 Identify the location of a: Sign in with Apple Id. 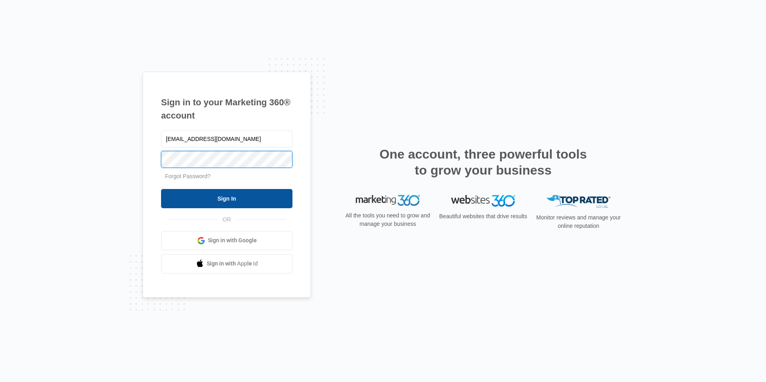
(227, 264).